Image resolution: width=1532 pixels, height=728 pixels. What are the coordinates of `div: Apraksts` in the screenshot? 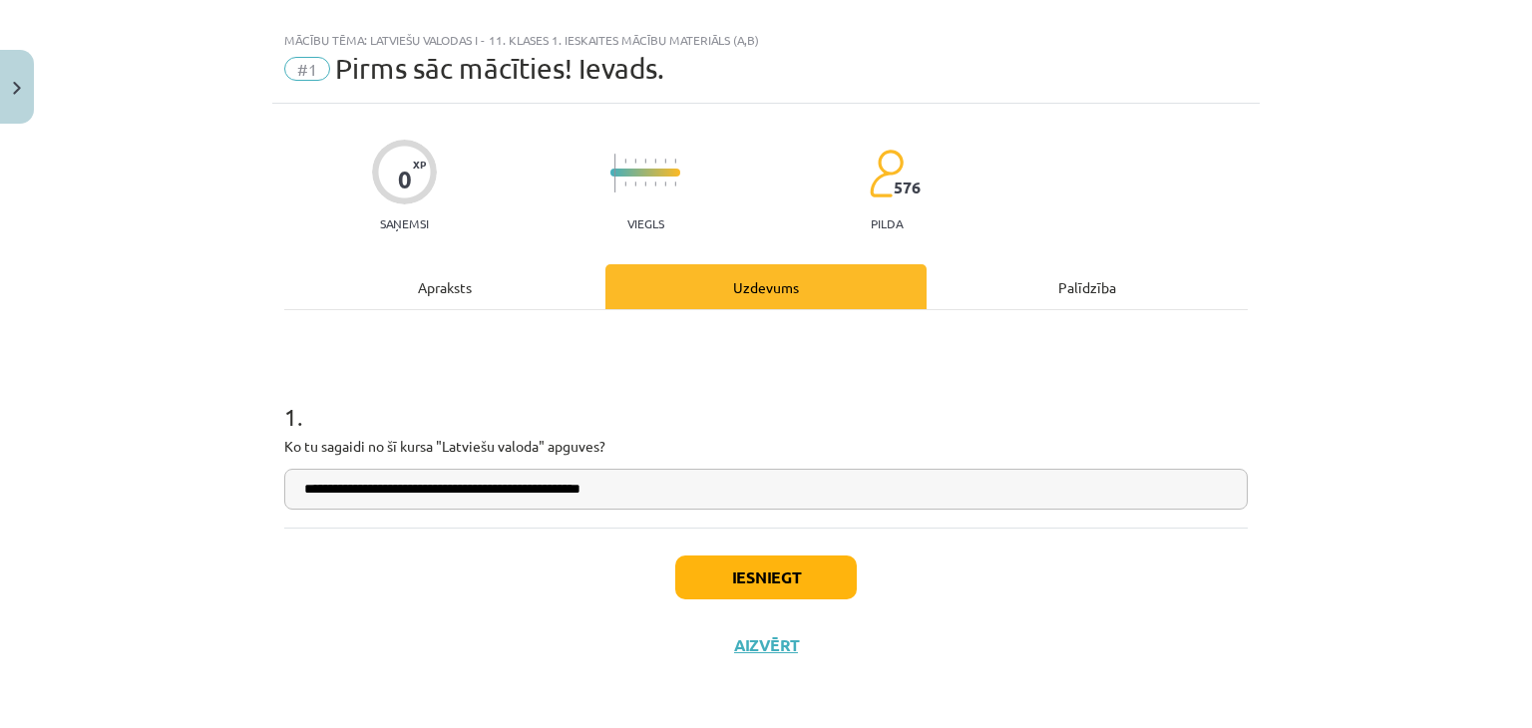 It's located at (445, 286).